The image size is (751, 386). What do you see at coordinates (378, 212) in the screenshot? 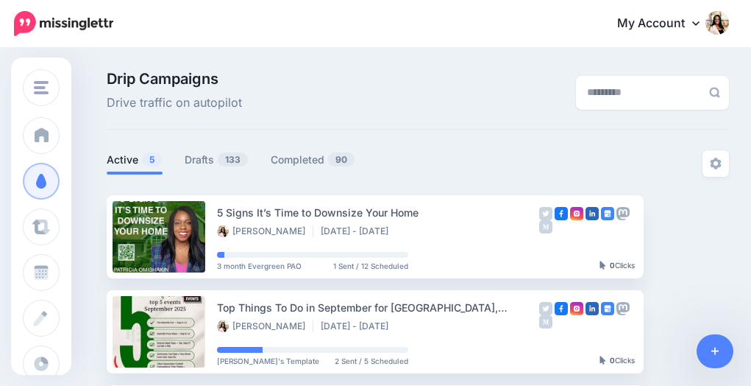
I see `div: 5 Signs It’s Time to Downsize Your Home` at bounding box center [378, 212].